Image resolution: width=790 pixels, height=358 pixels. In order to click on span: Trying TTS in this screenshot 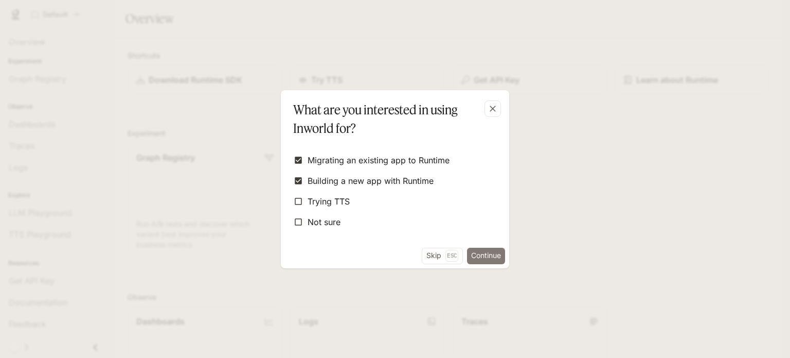, I will do `click(329, 201)`.